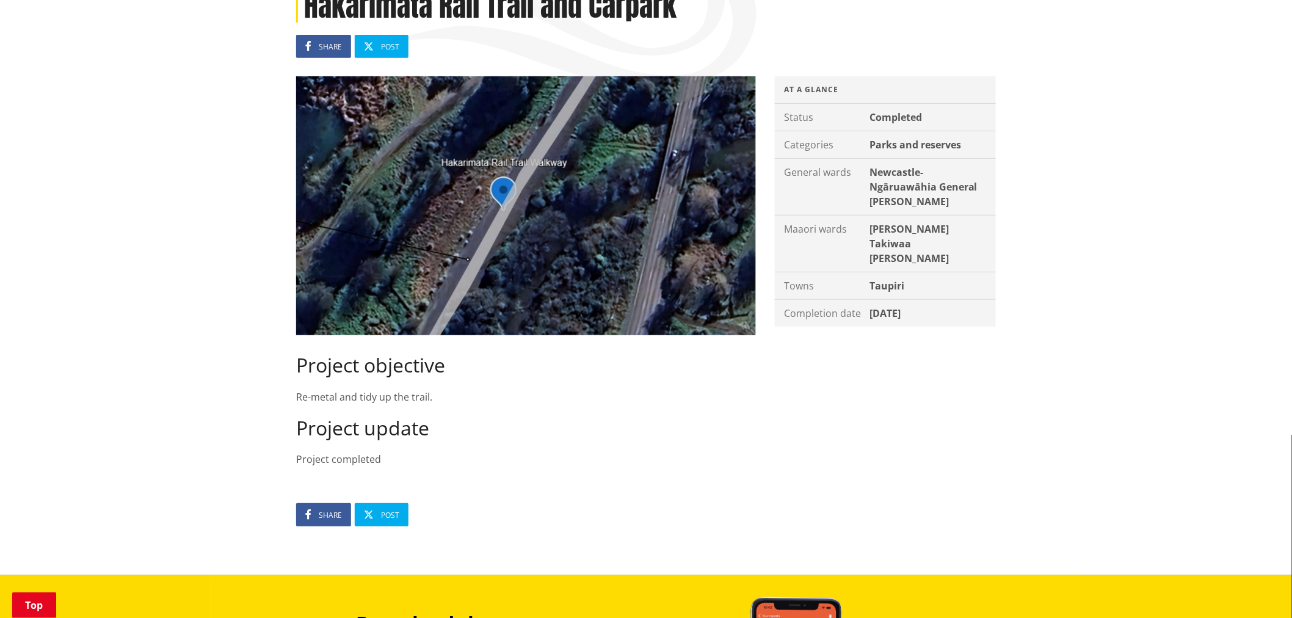  Describe the element at coordinates (526, 365) in the screenshot. I see `h2: Project objective` at that location.